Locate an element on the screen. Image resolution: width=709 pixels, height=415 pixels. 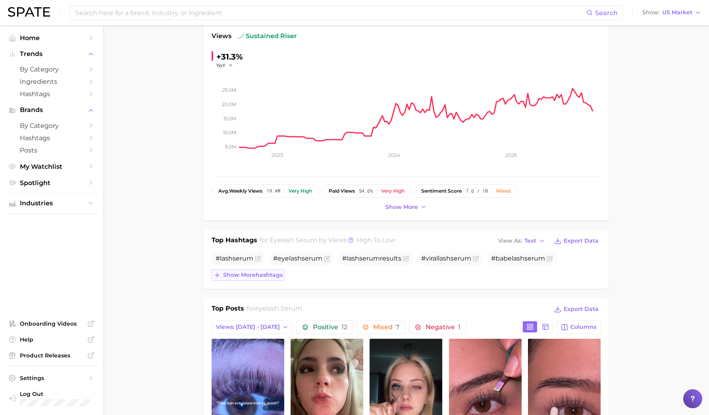
a: Log out. Currently logged in with e-mail mzreik@lashcoholding.com. is located at coordinates (52, 398).